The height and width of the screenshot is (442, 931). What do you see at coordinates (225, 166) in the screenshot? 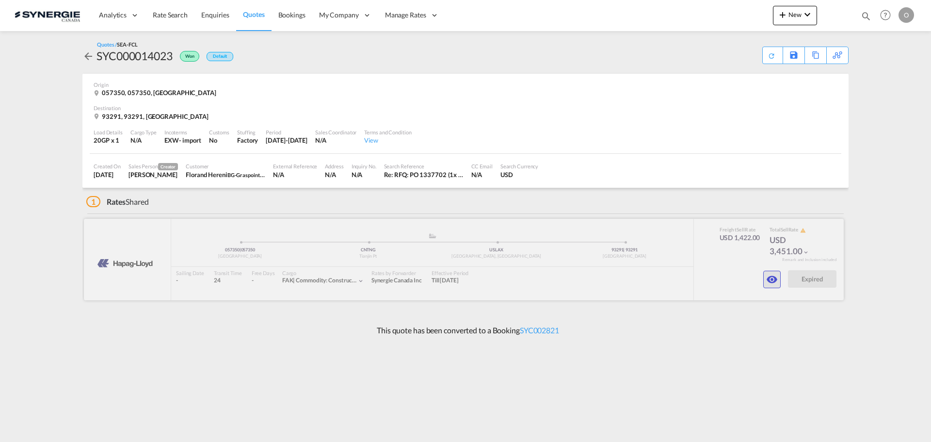
I see `div: Customer` at bounding box center [225, 166].